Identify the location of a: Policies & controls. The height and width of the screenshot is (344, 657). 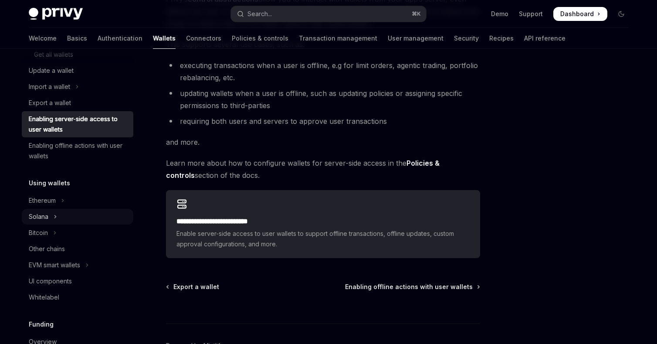
(260, 38).